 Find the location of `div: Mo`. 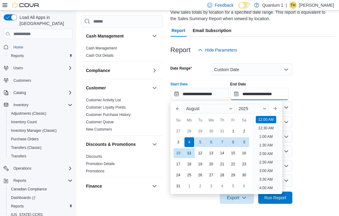

div: Mo is located at coordinates (189, 120).